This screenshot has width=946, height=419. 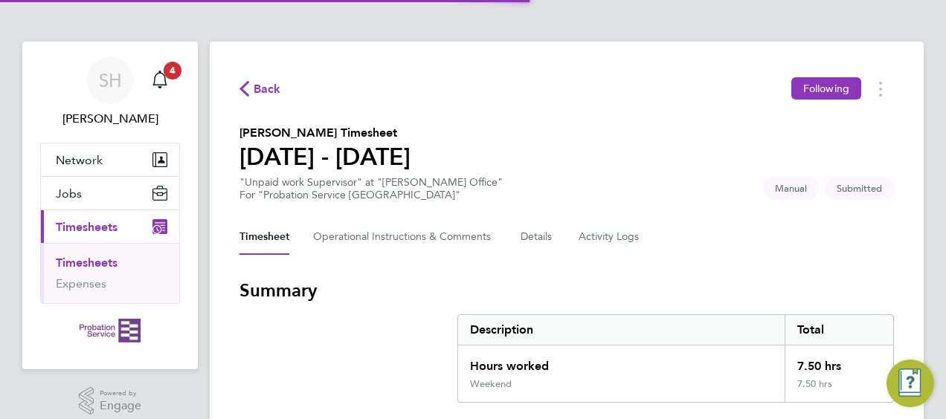 I want to click on a: Powered byEngage, so click(x=110, y=402).